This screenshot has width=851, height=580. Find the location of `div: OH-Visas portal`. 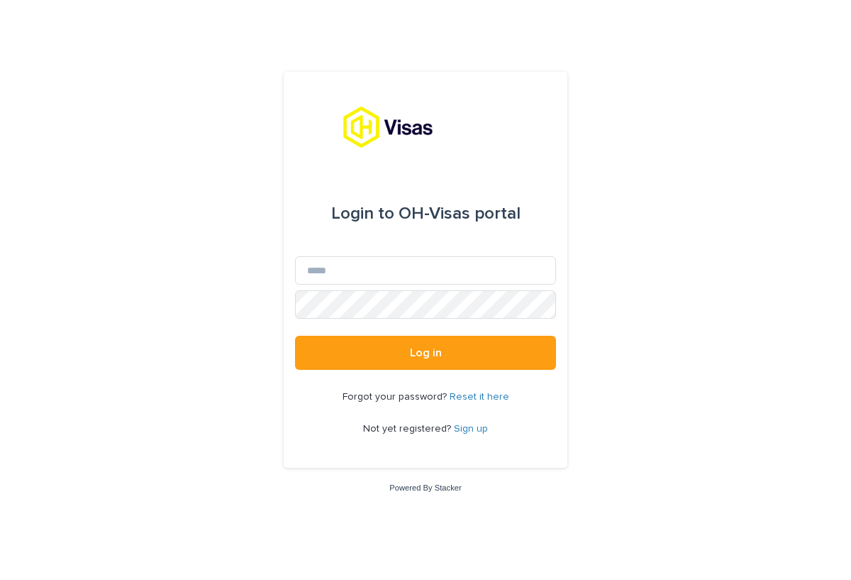

div: OH-Visas portal is located at coordinates (426, 214).